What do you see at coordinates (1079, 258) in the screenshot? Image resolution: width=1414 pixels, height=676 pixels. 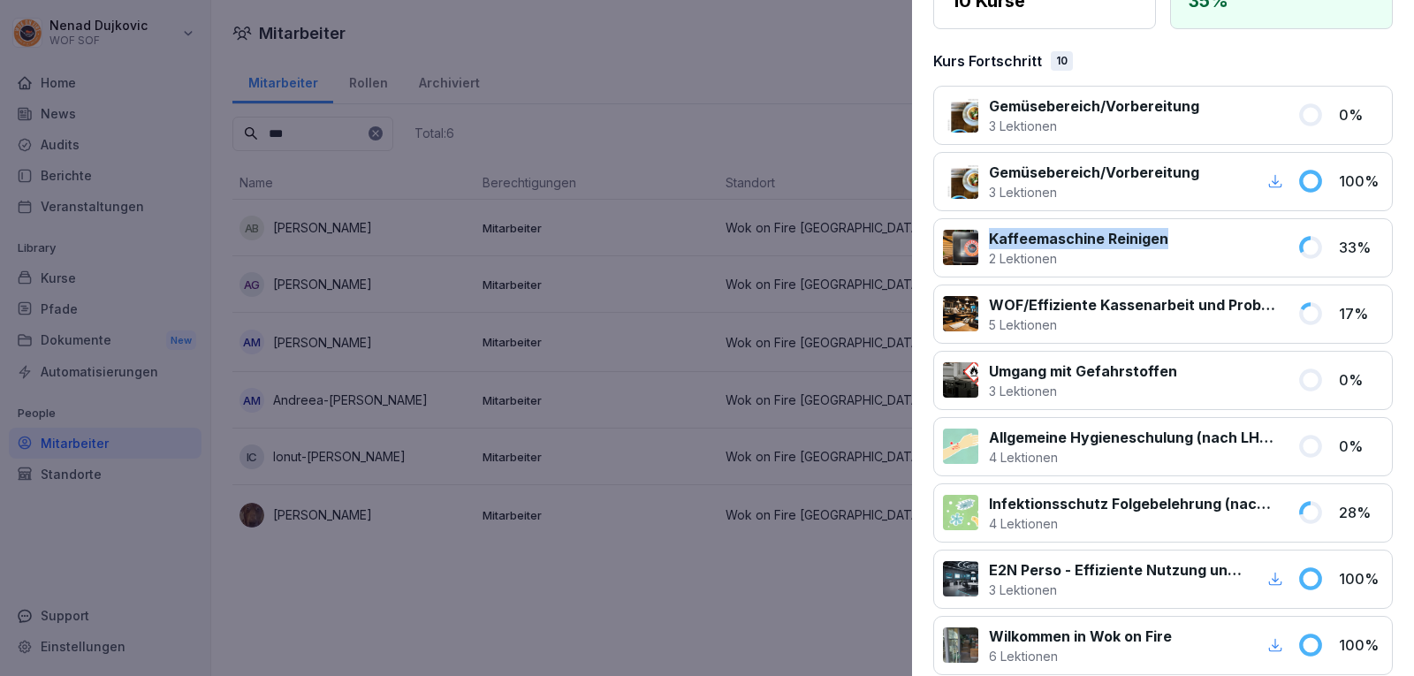 I see `p: 2 Lektionen` at bounding box center [1079, 258].